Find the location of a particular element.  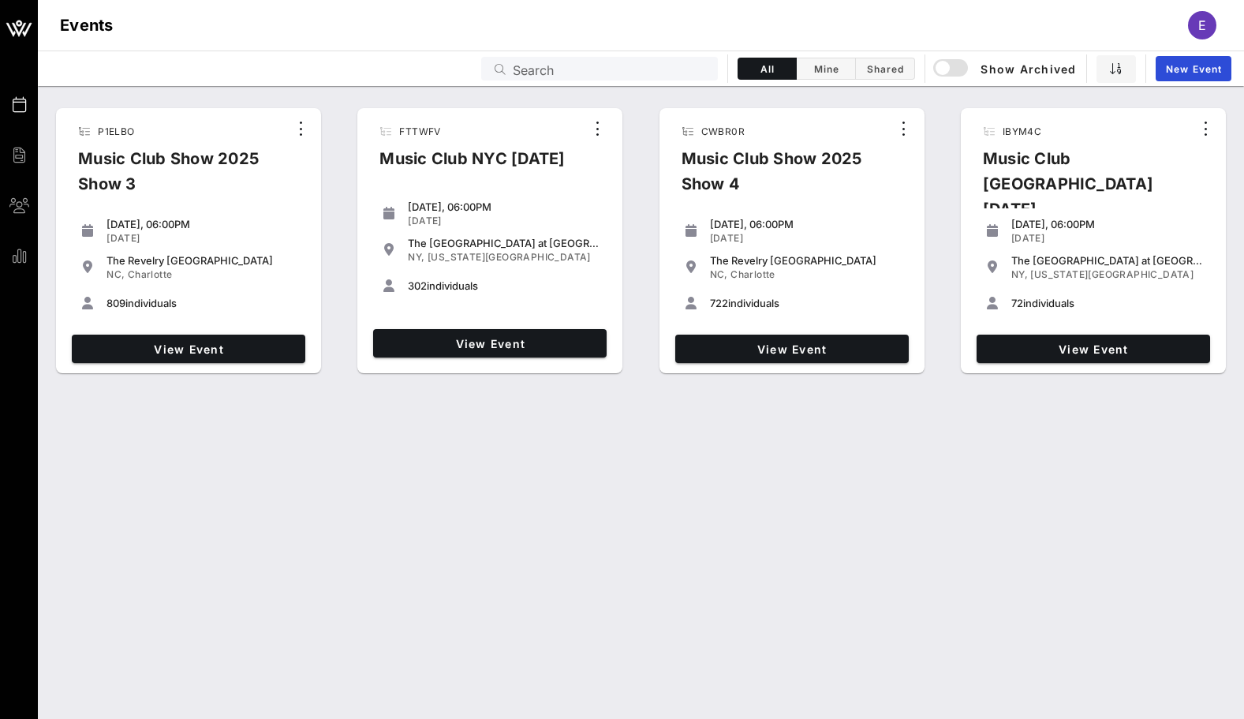

h1: Events is located at coordinates (87, 25).